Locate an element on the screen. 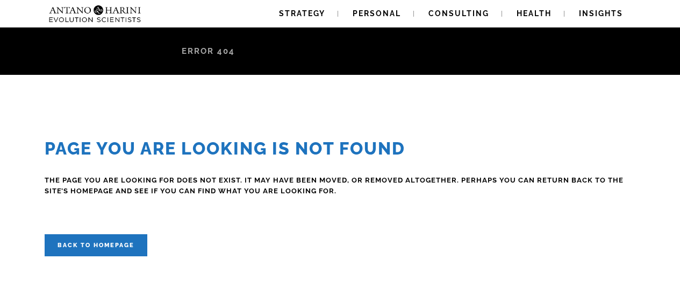 Image resolution: width=680 pixels, height=301 pixels. span: Consulting is located at coordinates (459, 13).